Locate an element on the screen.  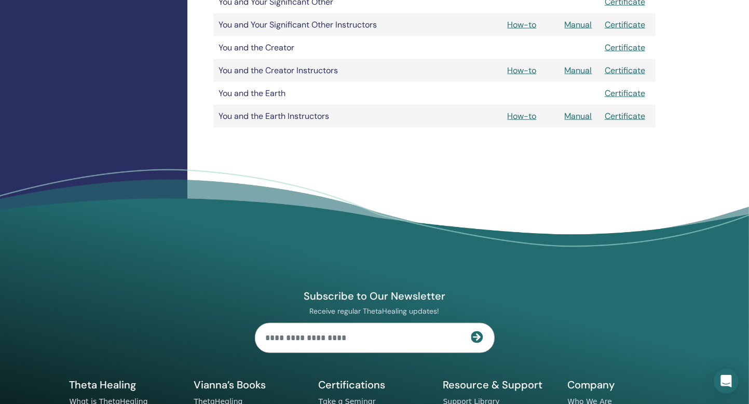
td: You and the Earth is located at coordinates (307, 93).